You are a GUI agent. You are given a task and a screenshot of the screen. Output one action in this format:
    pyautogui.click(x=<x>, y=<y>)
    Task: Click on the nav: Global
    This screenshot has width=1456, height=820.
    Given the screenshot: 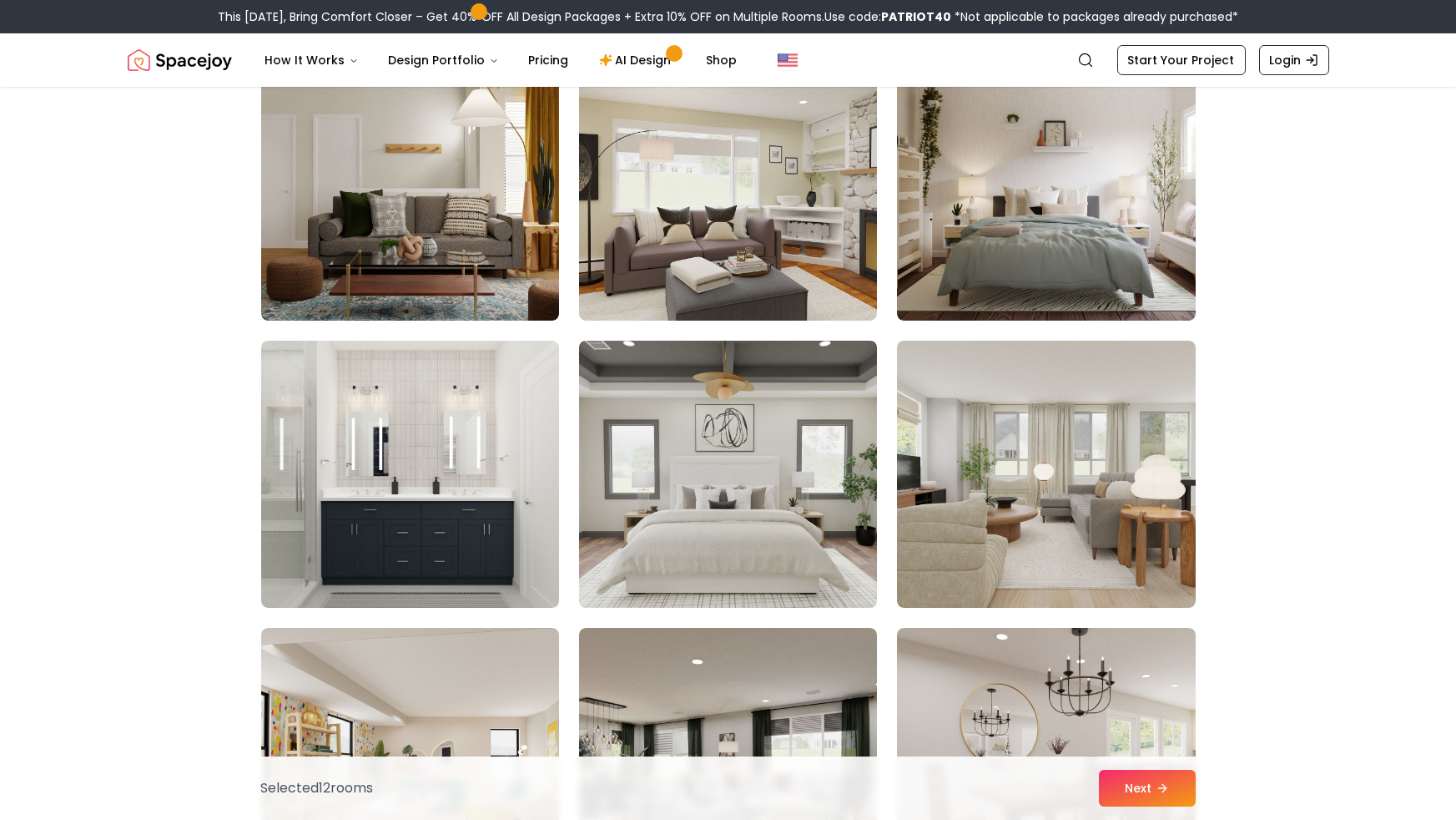 What is the action you would take?
    pyautogui.click(x=728, y=61)
    